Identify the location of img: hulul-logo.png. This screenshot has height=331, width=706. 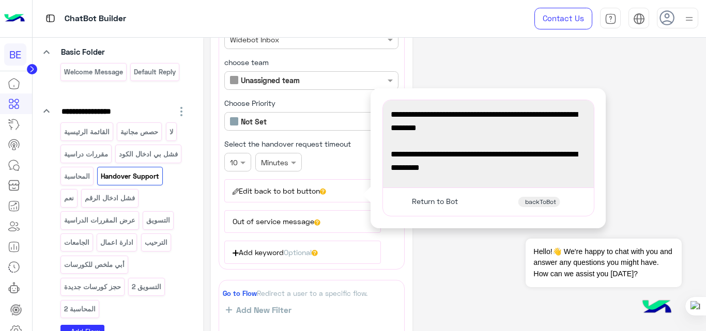
(656, 308).